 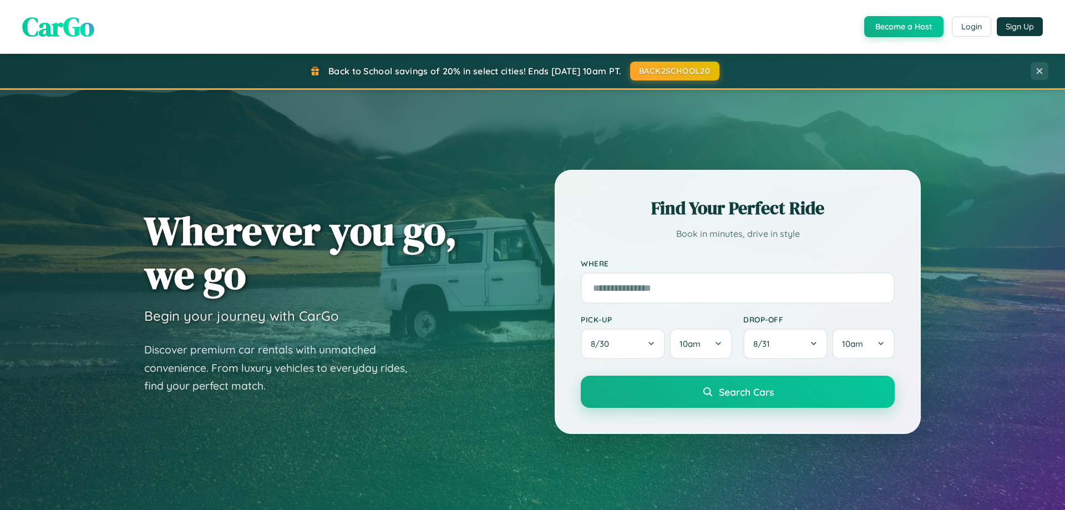 What do you see at coordinates (603, 343) in the screenshot?
I see `span: 8 / 30` at bounding box center [603, 343].